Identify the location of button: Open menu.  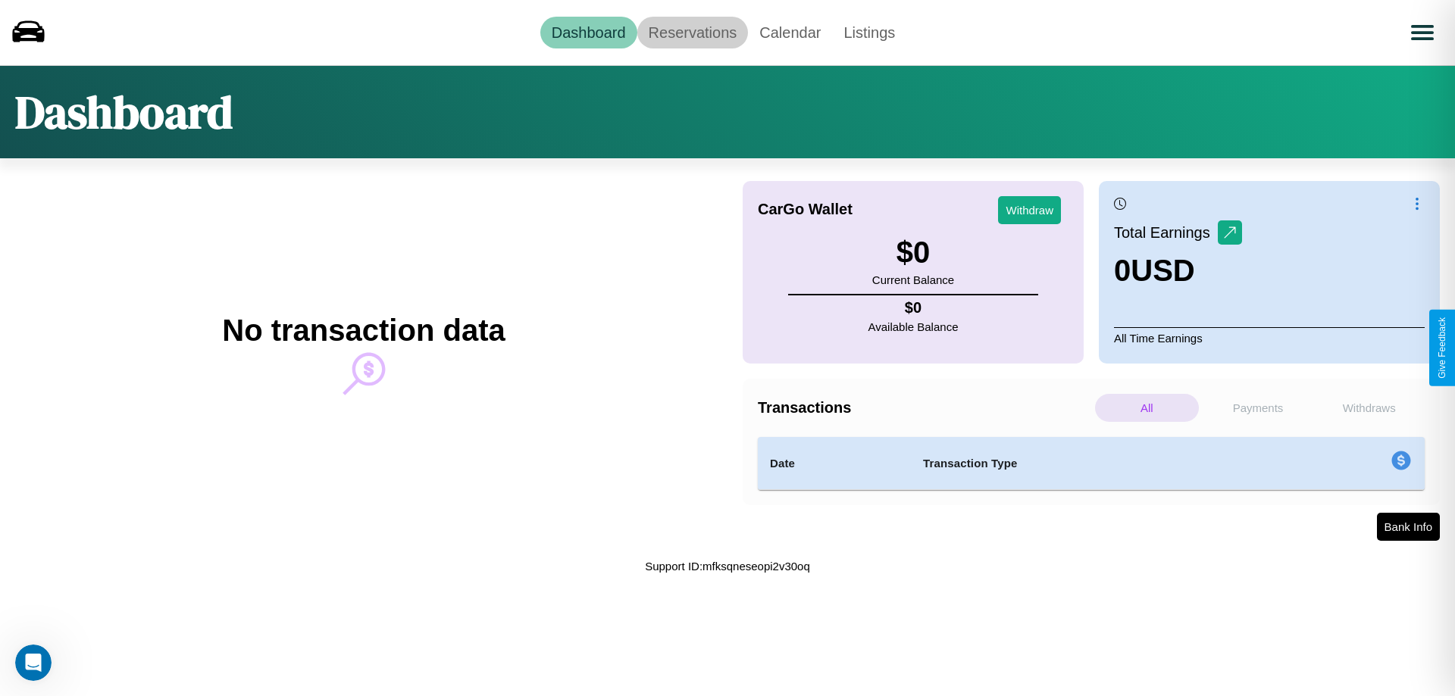
(1422, 33).